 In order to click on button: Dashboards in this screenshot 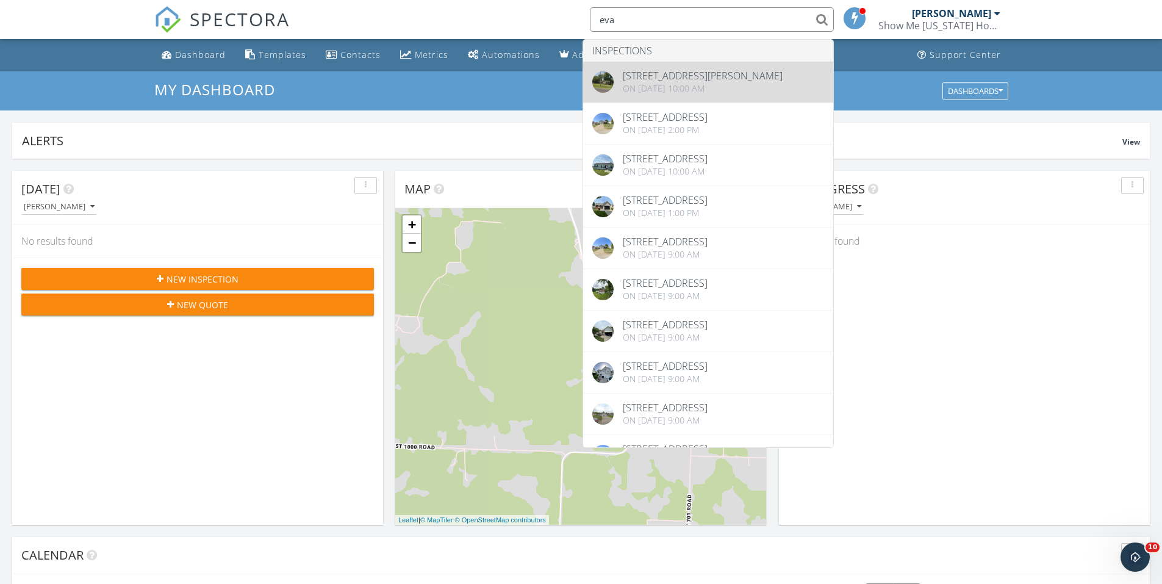, I will do `click(976, 91)`.